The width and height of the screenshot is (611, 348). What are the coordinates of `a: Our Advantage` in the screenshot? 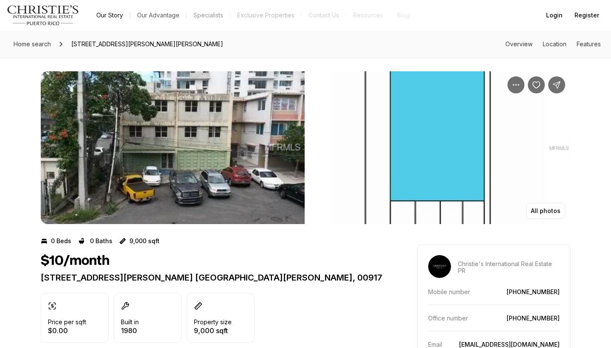 It's located at (158, 15).